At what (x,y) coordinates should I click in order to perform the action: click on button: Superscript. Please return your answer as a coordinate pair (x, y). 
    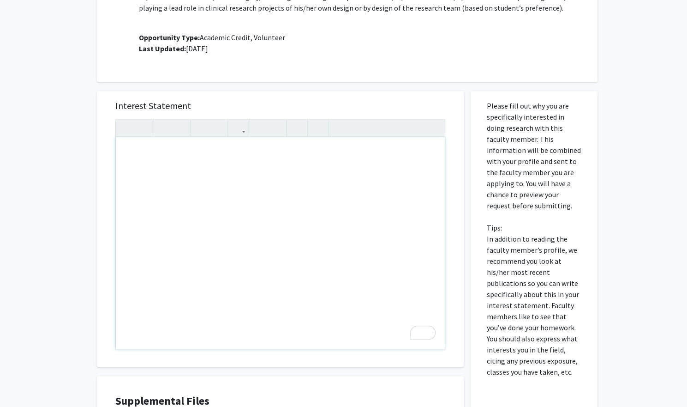
    Looking at the image, I should click on (201, 127).